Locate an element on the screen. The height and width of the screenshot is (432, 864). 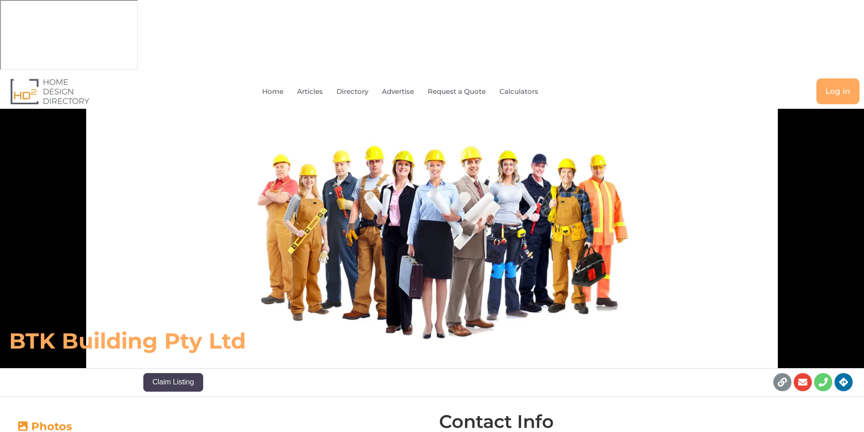
a: Advertise is located at coordinates (398, 92).